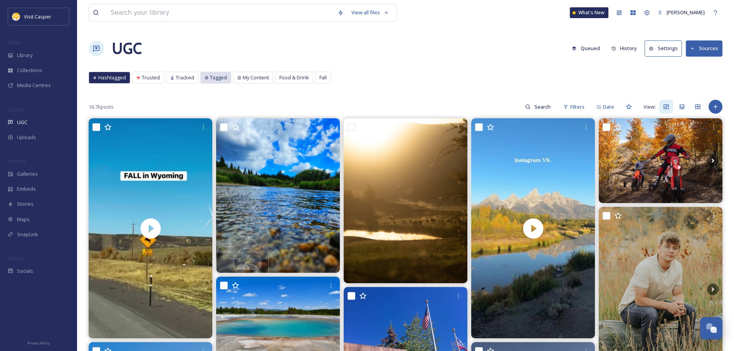 This screenshot has height=351, width=734. Describe the element at coordinates (27, 174) in the screenshot. I see `span: Galleries` at that location.